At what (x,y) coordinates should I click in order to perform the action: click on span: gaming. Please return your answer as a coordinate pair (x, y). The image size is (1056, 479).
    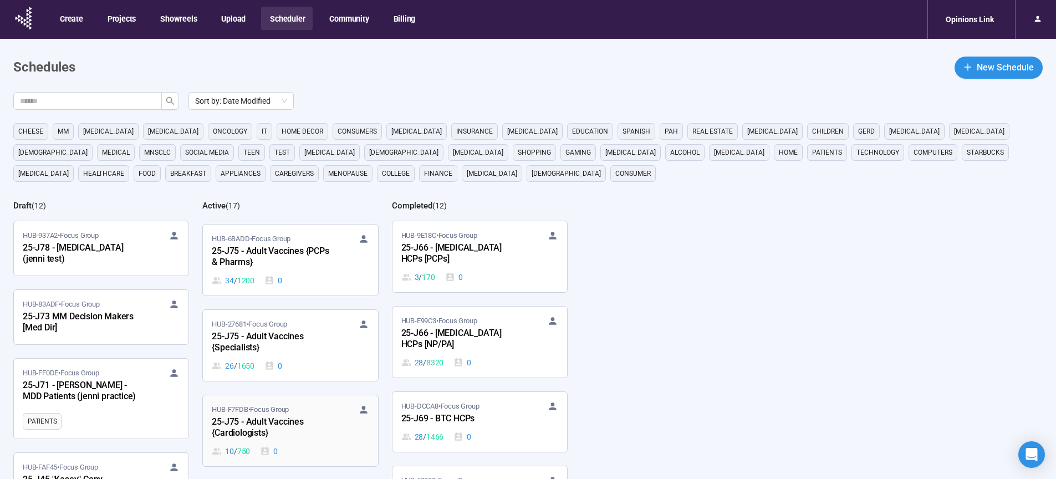
    Looking at the image, I should click on (578, 152).